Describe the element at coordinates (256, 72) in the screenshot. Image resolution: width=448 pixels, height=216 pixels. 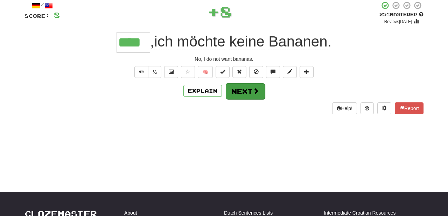
I see `button: Ignore sentence (alt+i)` at that location.